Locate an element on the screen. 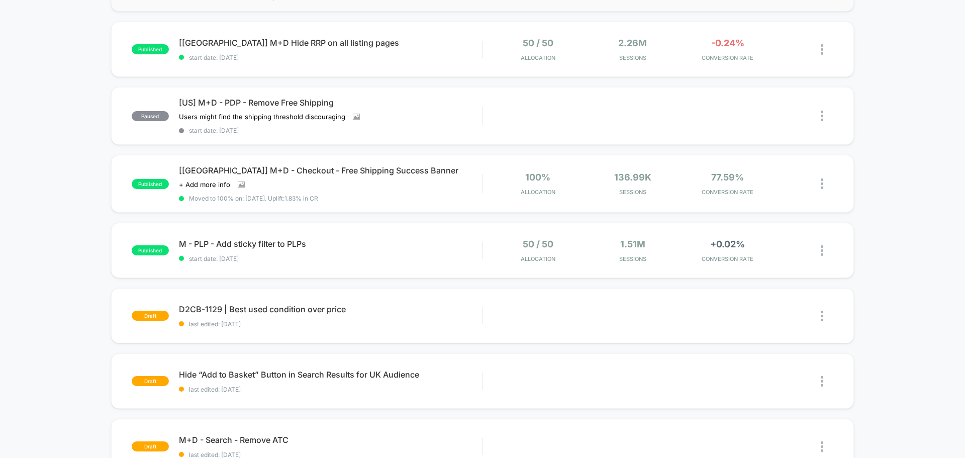 The height and width of the screenshot is (458, 965). span: 77.59% is located at coordinates (728, 177).